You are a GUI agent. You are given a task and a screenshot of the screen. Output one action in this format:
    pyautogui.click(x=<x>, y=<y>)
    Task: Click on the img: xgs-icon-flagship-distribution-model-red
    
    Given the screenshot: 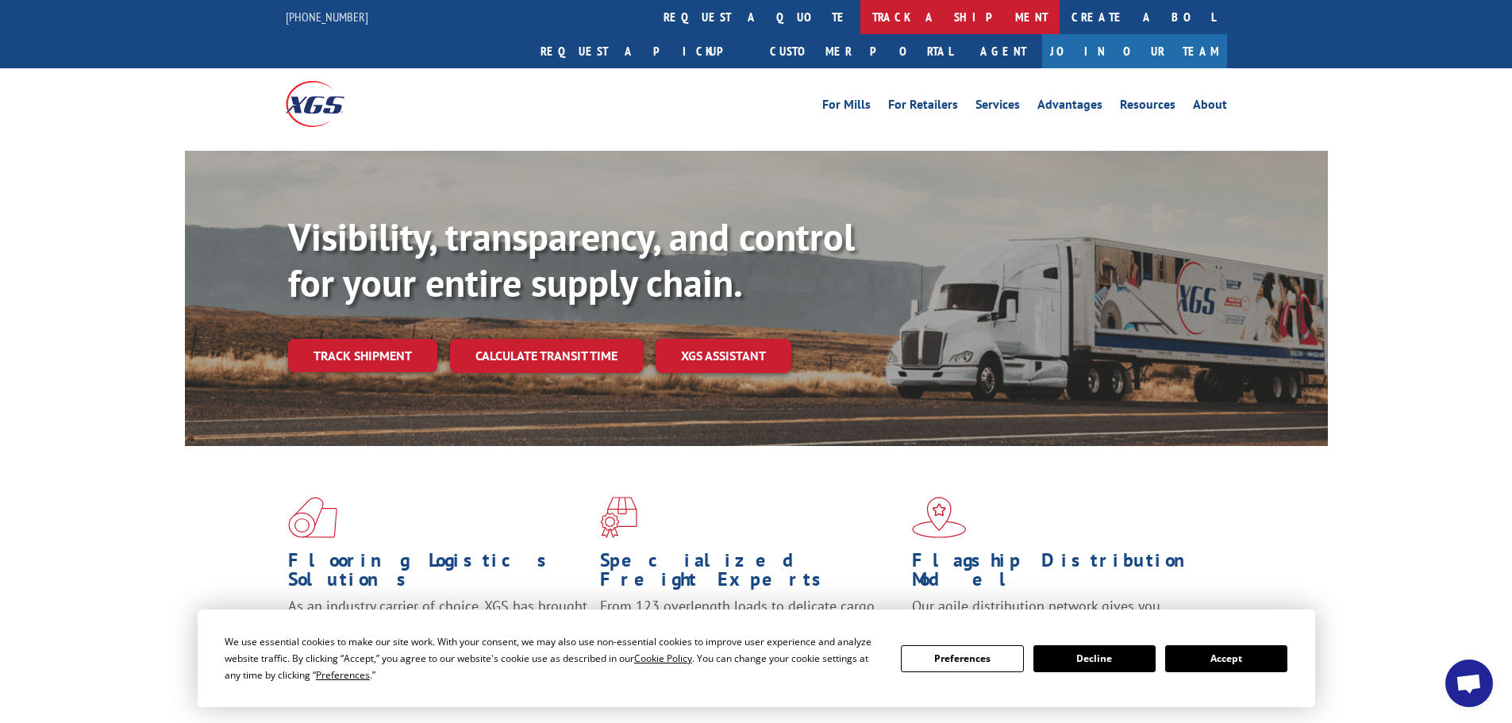 What is the action you would take?
    pyautogui.click(x=939, y=517)
    